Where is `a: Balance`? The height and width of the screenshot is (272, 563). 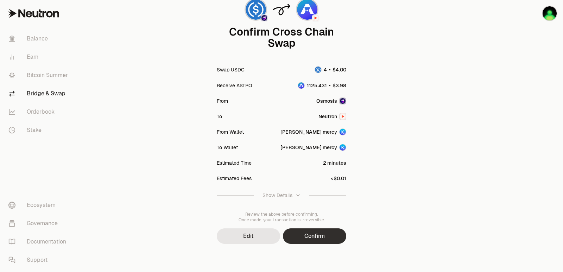
a: Balance is located at coordinates (39, 39).